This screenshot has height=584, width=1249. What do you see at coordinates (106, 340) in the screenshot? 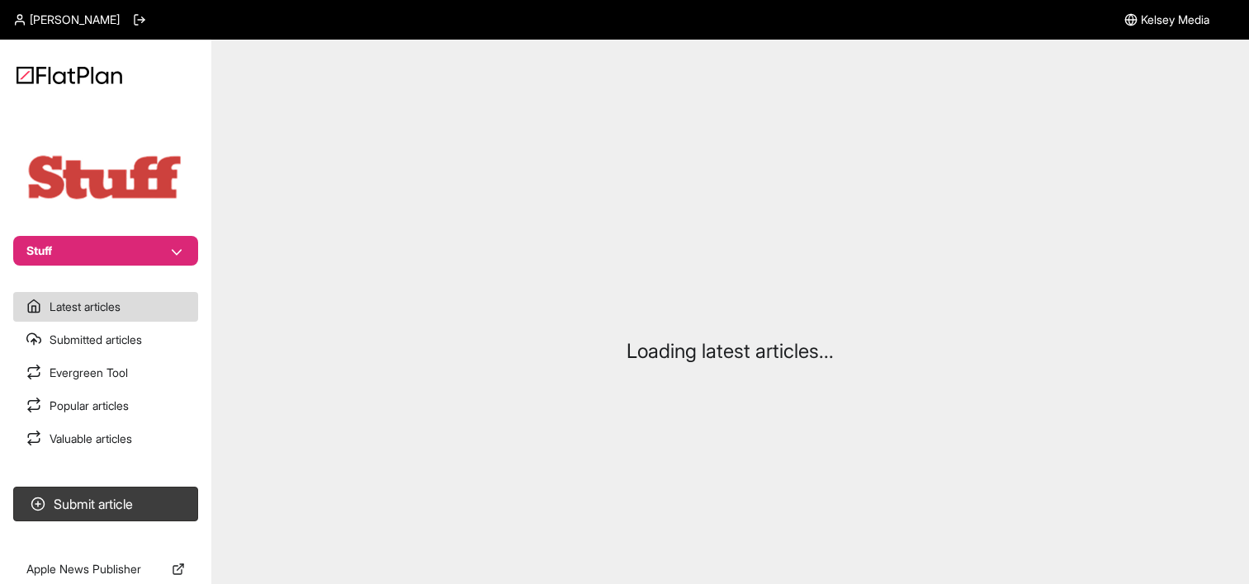
I see `a: Submitted articles` at bounding box center [106, 340].